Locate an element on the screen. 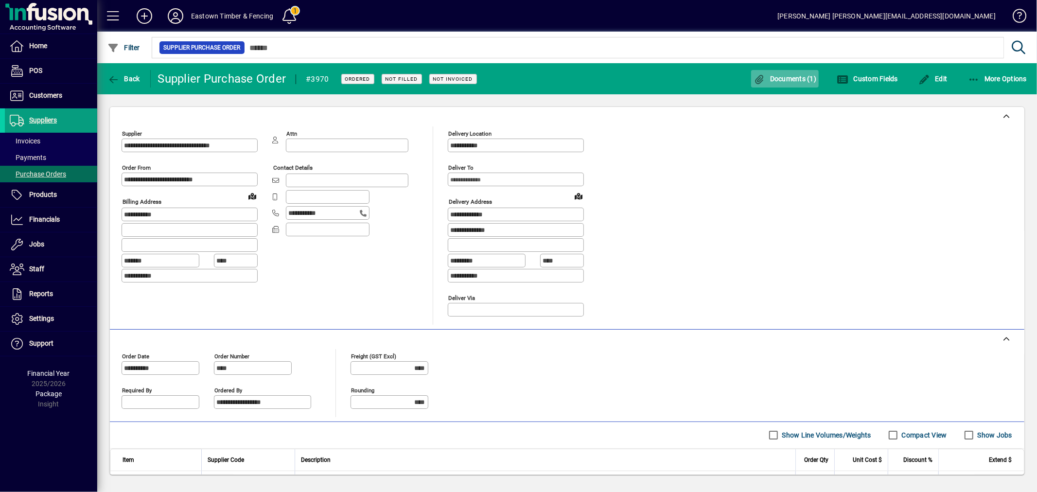  button: Filter is located at coordinates (124, 48).